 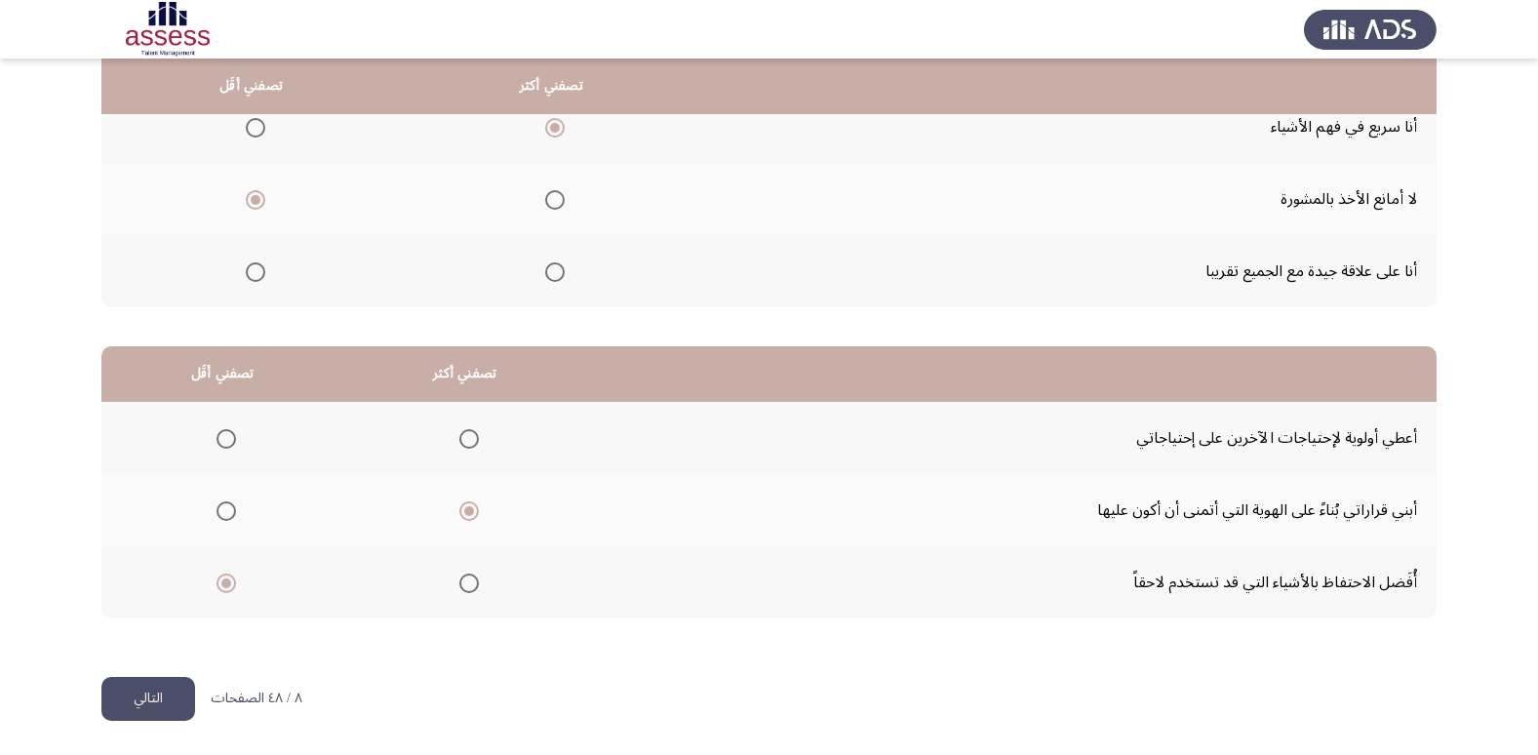 I want to click on td: أنا سريع في فهم الأشياء, so click(x=1069, y=127).